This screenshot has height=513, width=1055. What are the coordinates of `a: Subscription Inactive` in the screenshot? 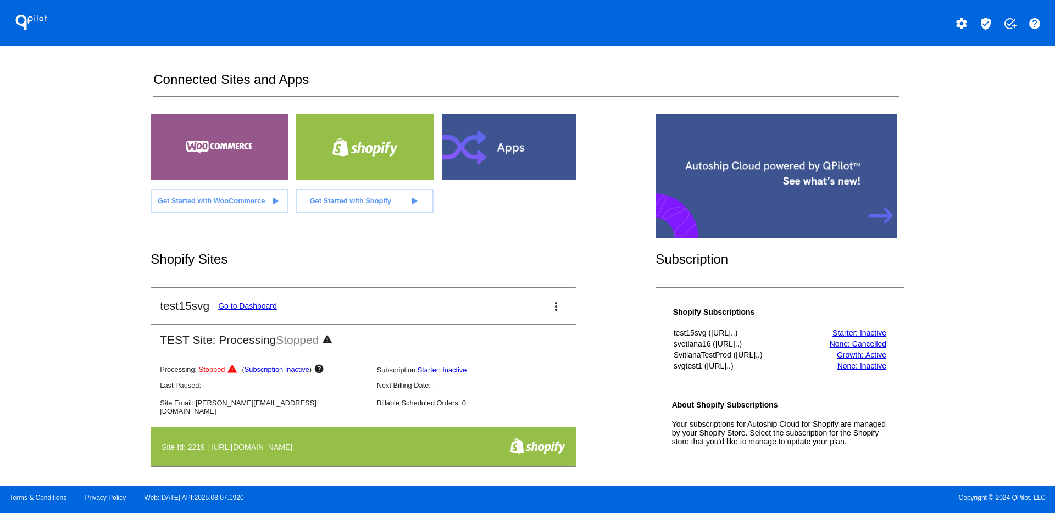 It's located at (277, 370).